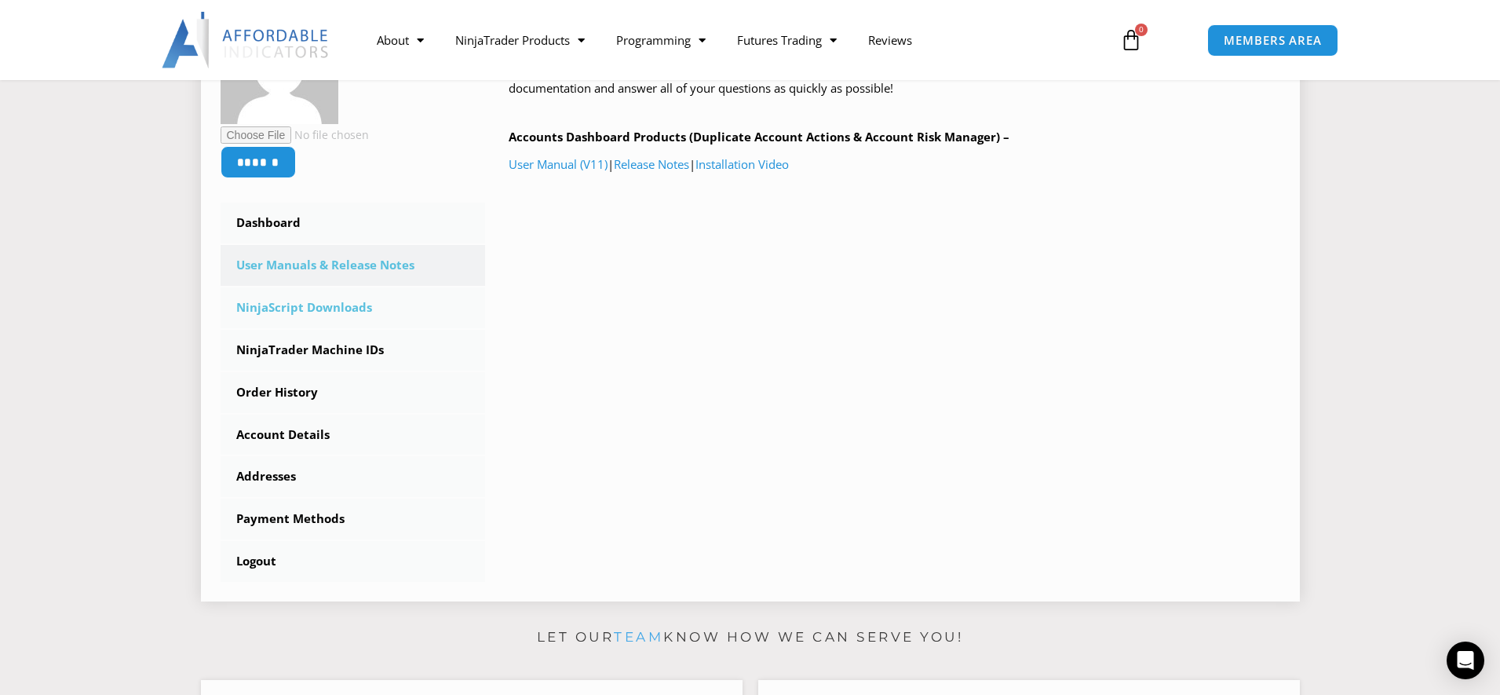 Image resolution: width=1500 pixels, height=695 pixels. I want to click on a: 0, so click(1131, 40).